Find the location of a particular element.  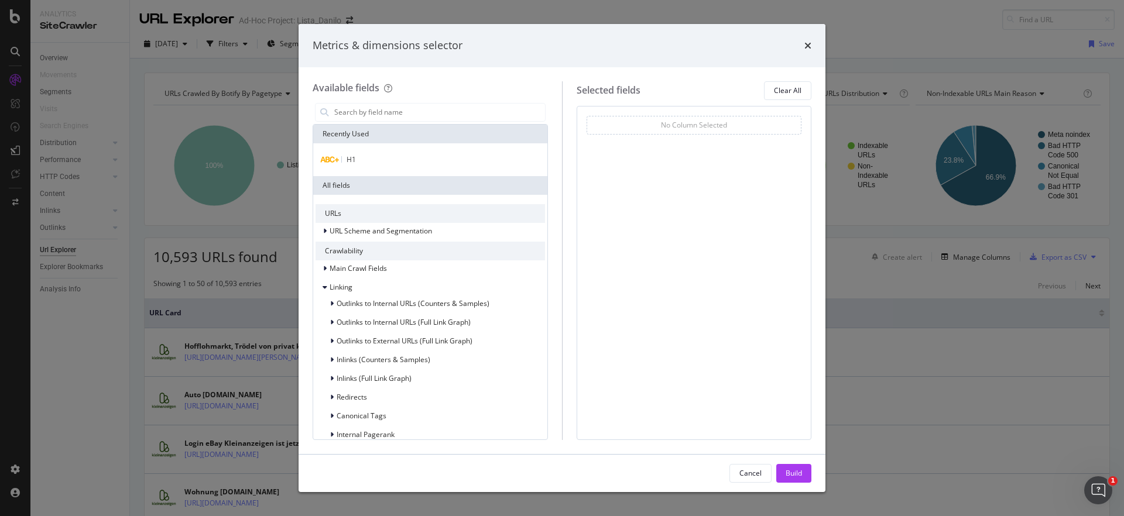

div: Build is located at coordinates (794, 473).